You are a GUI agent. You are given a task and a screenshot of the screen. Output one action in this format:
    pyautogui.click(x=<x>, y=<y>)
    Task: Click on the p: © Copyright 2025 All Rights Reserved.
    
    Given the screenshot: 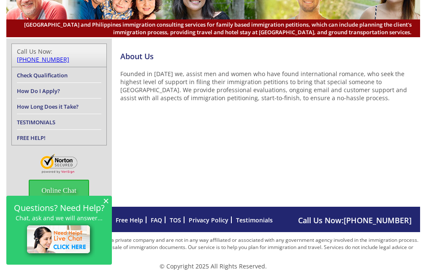 What is the action you would take?
    pyautogui.click(x=213, y=266)
    